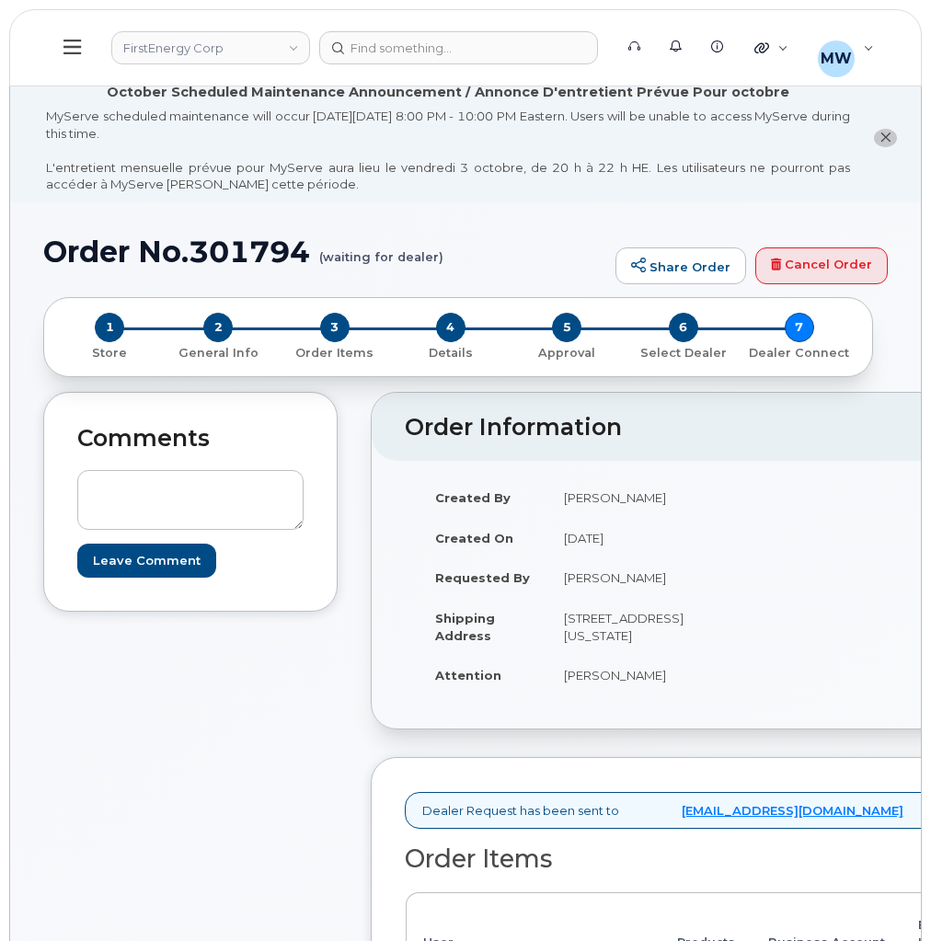 Image resolution: width=931 pixels, height=941 pixels. What do you see at coordinates (448, 92) in the screenshot?
I see `div: October Scheduled Maintenance Announcement / Annonce D'entretient Prévue Pour octobre` at bounding box center [448, 92].